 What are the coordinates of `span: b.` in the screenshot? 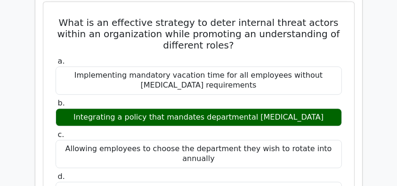 It's located at (61, 103).